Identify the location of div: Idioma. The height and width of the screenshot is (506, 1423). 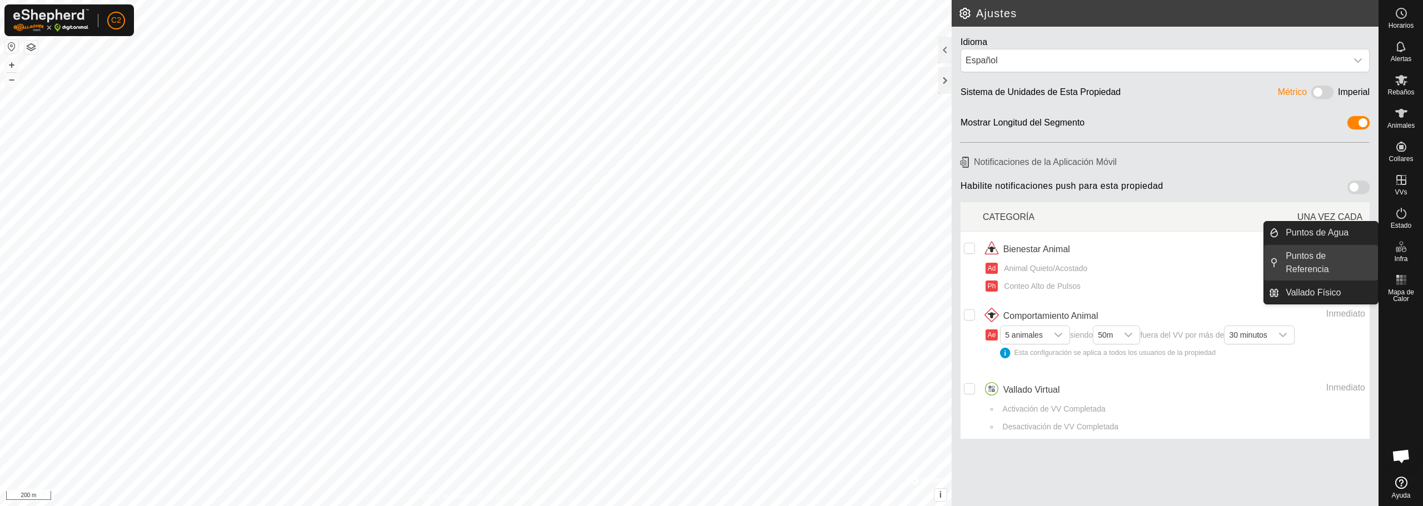
(1165, 42).